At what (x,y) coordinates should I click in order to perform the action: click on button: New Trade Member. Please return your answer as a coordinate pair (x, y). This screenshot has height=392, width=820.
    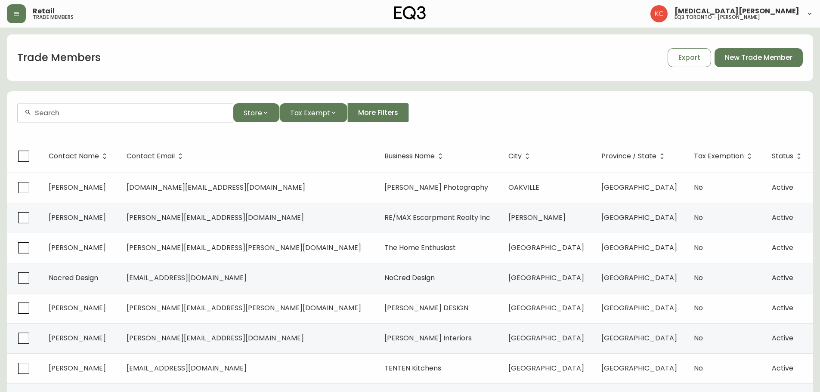
    Looking at the image, I should click on (758, 58).